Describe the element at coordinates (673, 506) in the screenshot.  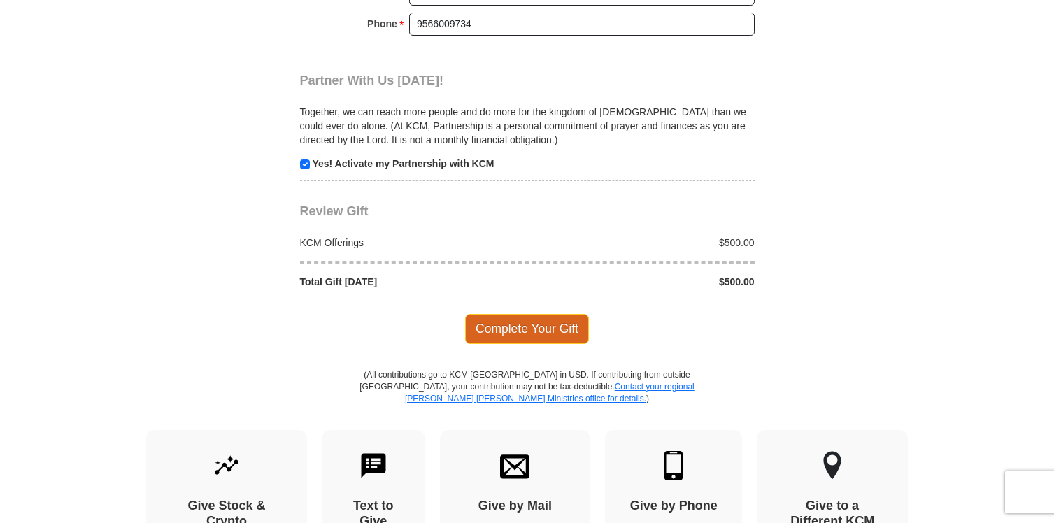
I see `h4: Give by Phone` at that location.